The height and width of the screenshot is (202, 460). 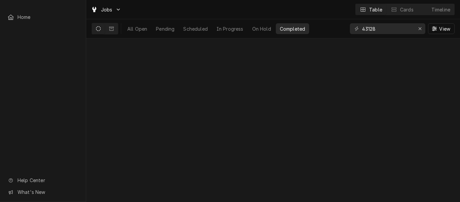 I want to click on a: Go to Help Center, so click(x=43, y=180).